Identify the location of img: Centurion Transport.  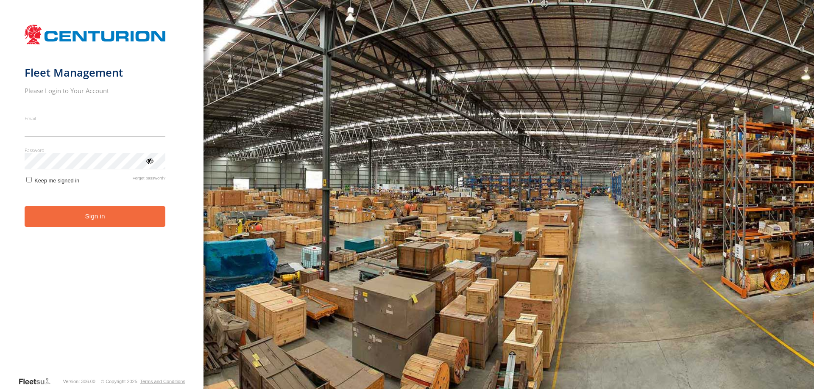
(95, 34).